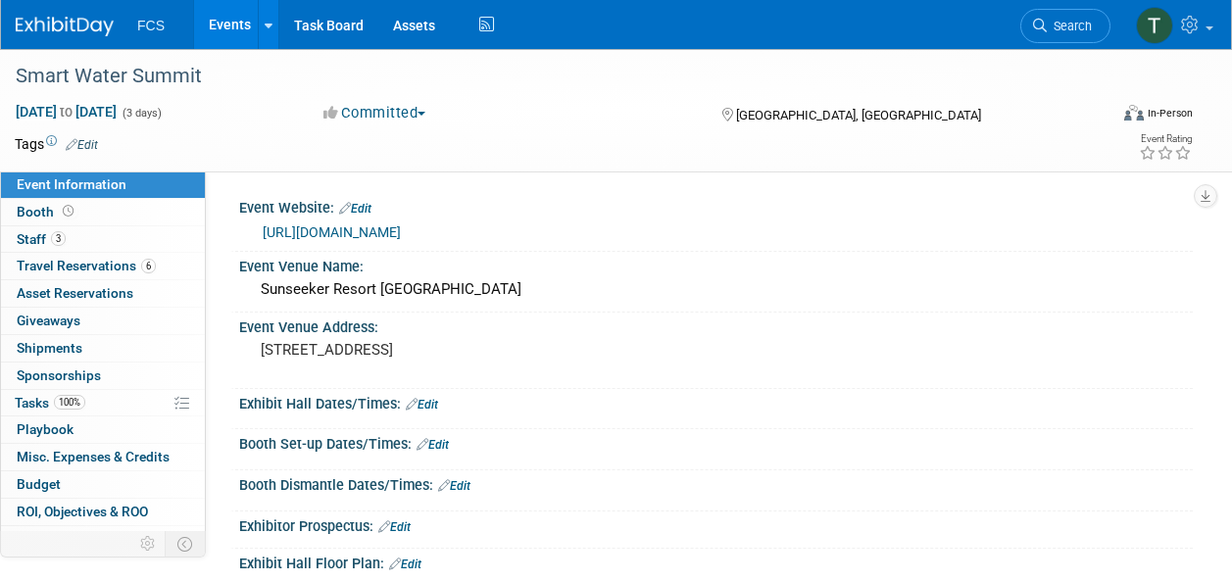 This screenshot has height=582, width=1232. I want to click on a: Staff3, so click(103, 239).